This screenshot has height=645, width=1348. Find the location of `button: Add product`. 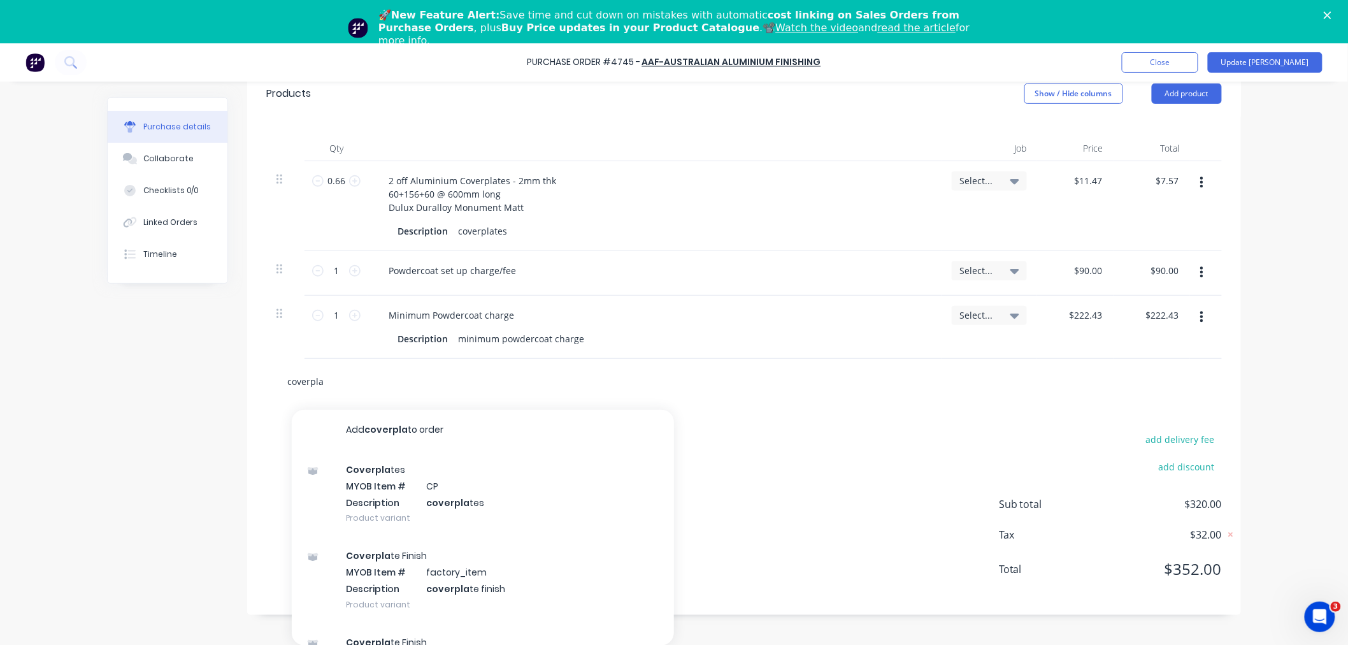

button: Add product is located at coordinates (1187, 94).